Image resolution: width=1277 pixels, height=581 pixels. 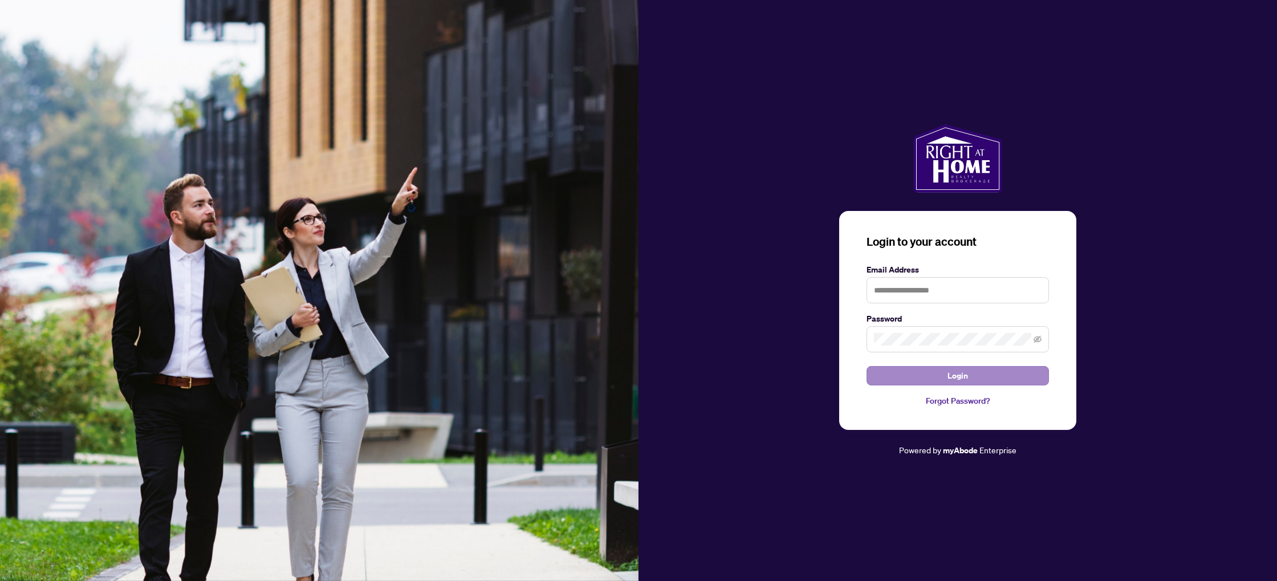 What do you see at coordinates (958, 401) in the screenshot?
I see `a: Forgot Password?` at bounding box center [958, 401].